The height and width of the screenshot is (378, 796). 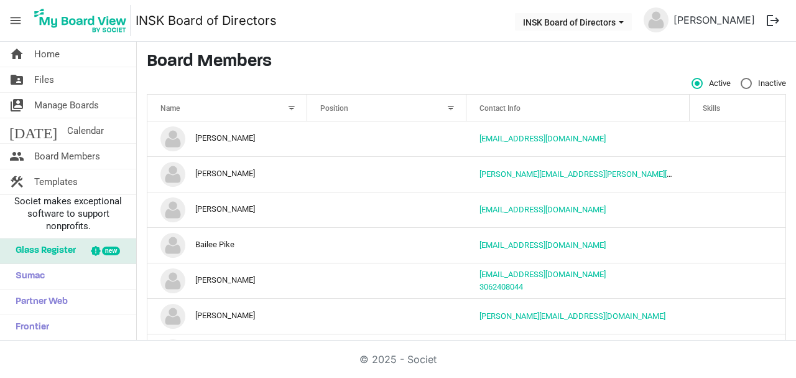 What do you see at coordinates (17, 182) in the screenshot?
I see `span: construction` at bounding box center [17, 182].